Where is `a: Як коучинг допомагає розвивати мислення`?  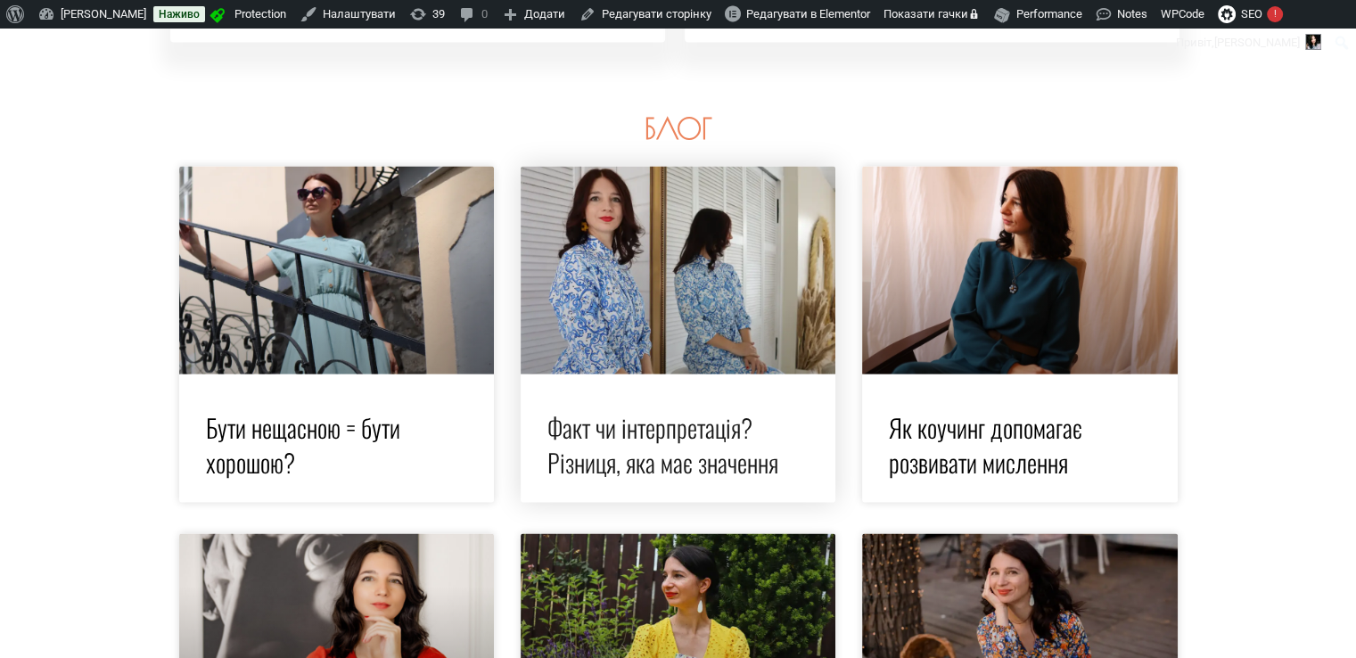 a: Як коучинг допомагає розвивати мислення is located at coordinates (985, 444).